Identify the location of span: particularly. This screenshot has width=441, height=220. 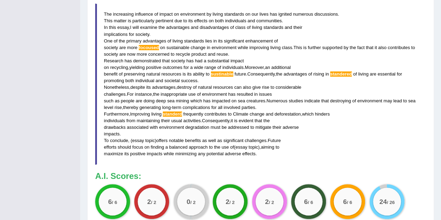
(143, 21).